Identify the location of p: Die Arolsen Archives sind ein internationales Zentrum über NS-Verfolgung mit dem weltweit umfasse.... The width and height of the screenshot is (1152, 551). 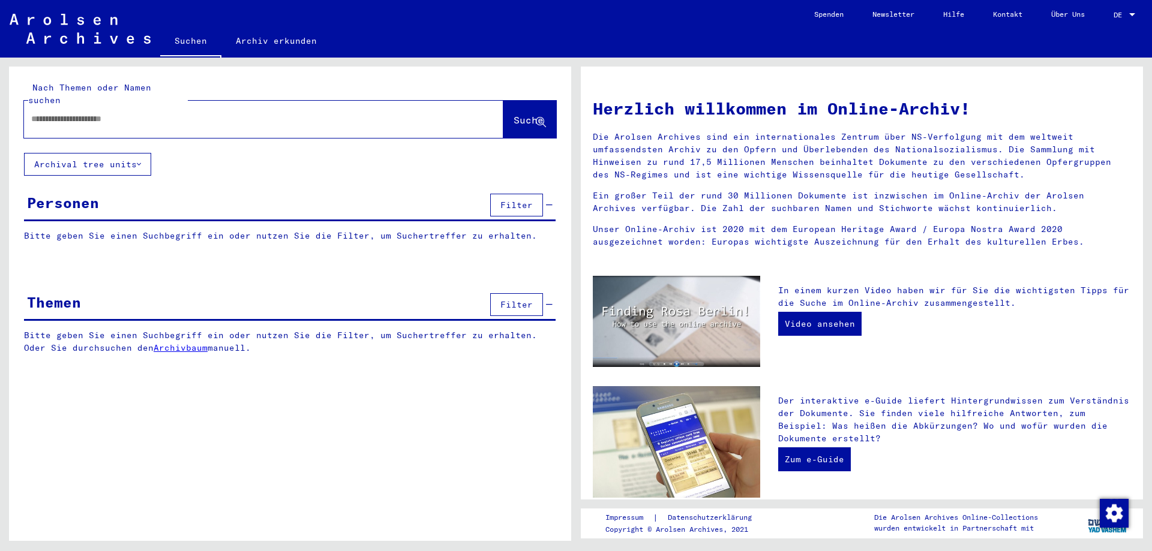
(862, 156).